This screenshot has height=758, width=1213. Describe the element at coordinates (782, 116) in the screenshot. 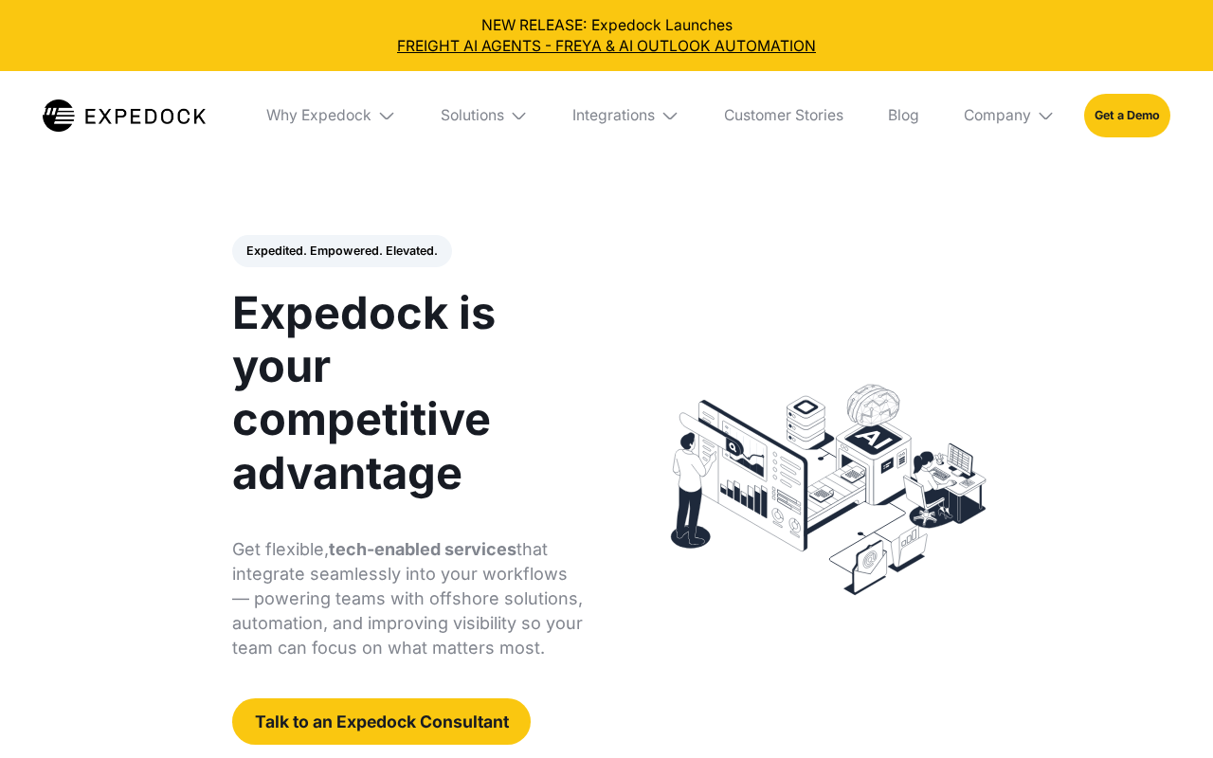

I see `a: Customer Stories` at that location.